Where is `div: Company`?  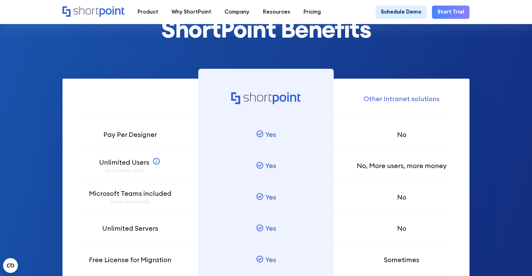
div: Company is located at coordinates (237, 12).